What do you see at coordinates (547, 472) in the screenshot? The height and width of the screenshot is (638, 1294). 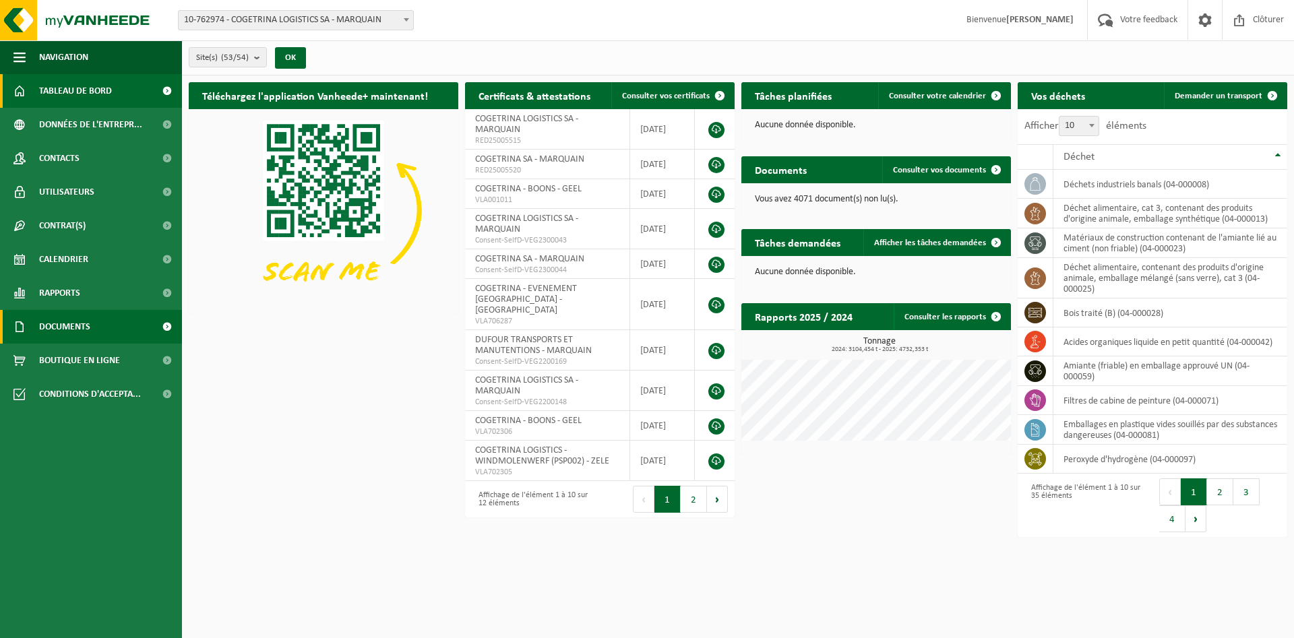 I see `span: VLA702305` at bounding box center [547, 472].